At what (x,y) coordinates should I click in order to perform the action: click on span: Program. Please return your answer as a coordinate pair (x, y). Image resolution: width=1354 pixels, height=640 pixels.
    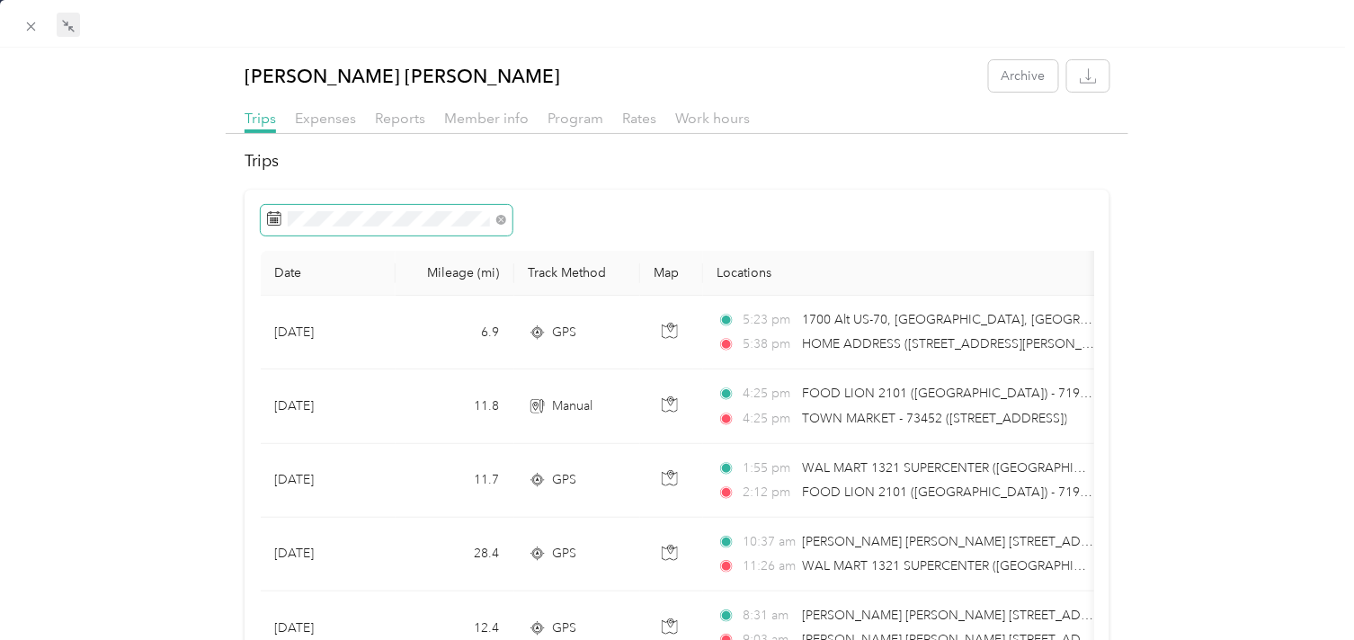
    Looking at the image, I should click on (575, 118).